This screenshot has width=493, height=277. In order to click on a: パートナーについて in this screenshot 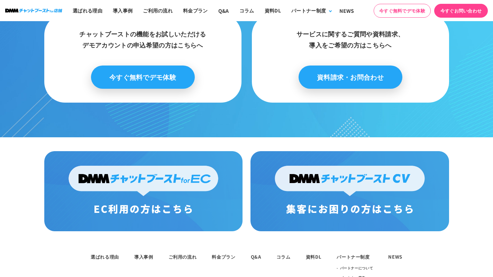, I will do `click(357, 268)`.